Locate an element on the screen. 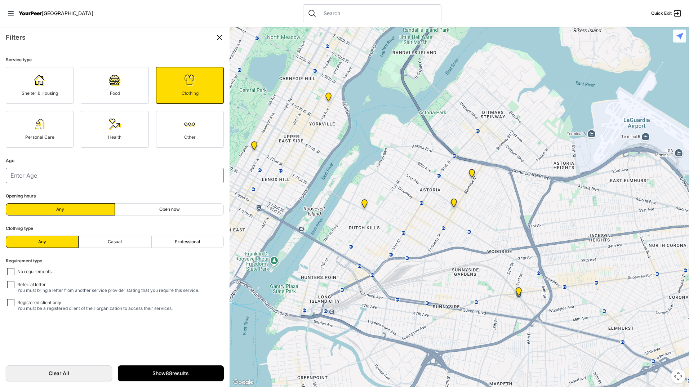  span: Filters is located at coordinates (15, 37).